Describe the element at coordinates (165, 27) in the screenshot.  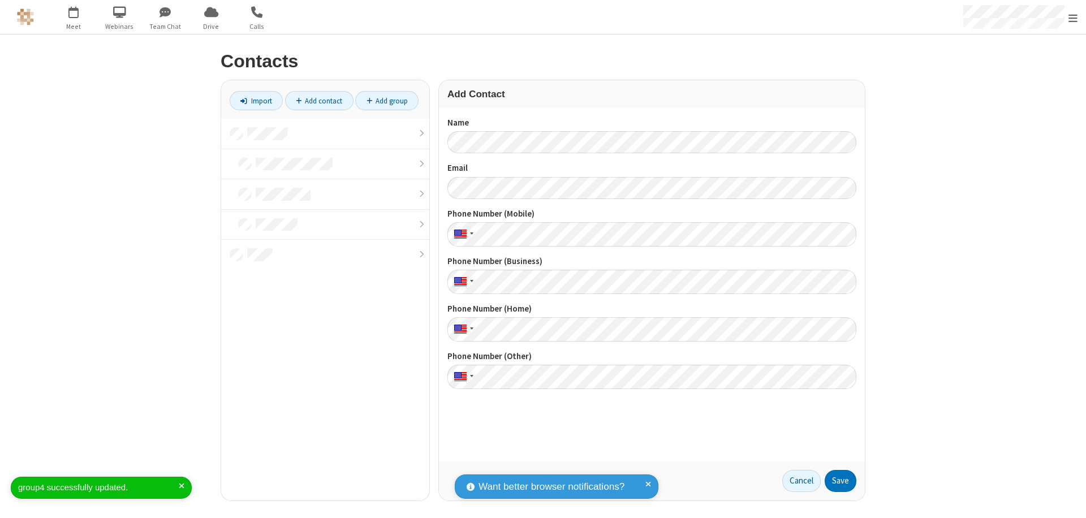
I see `span: Team Chat` at that location.